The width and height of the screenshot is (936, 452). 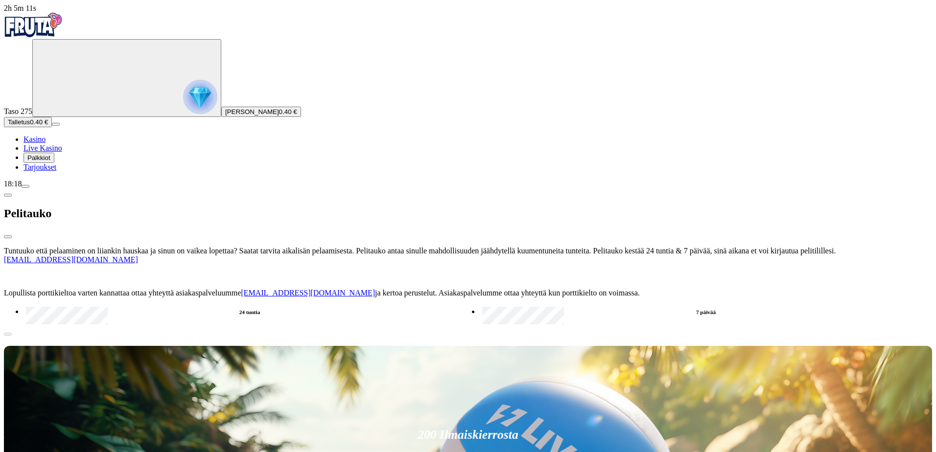 I want to click on a: Fruta, so click(x=33, y=34).